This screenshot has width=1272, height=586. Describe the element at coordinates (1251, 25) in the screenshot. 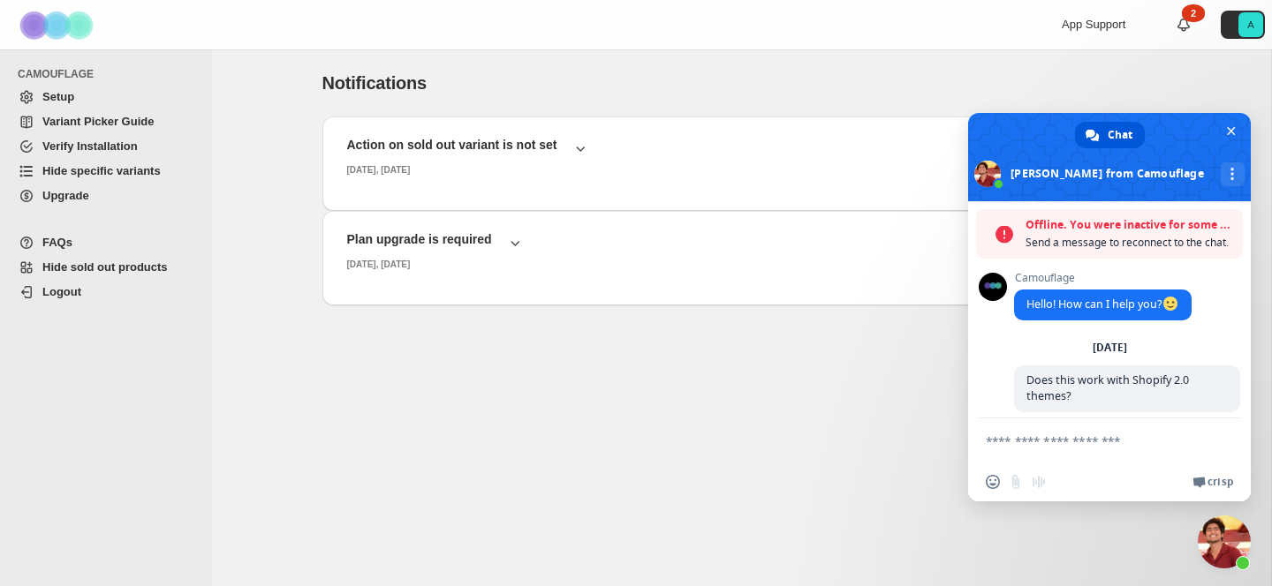

I see `span: Avatar with initials A` at that location.